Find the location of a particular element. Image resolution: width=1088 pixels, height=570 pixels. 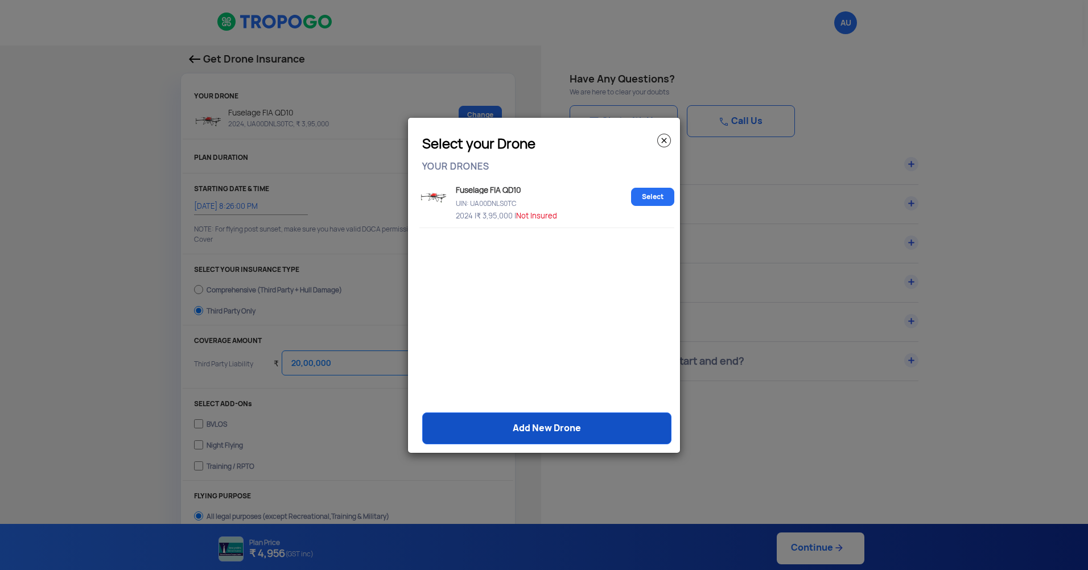

p: Fuselage FIA QD10 is located at coordinates (518, 188).